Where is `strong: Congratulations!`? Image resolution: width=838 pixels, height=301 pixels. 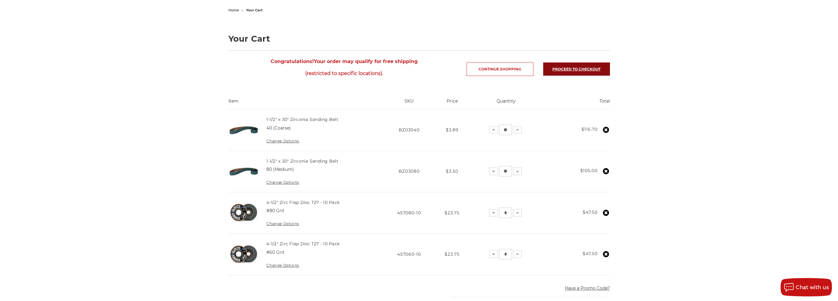
strong: Congratulations! is located at coordinates (292, 61).